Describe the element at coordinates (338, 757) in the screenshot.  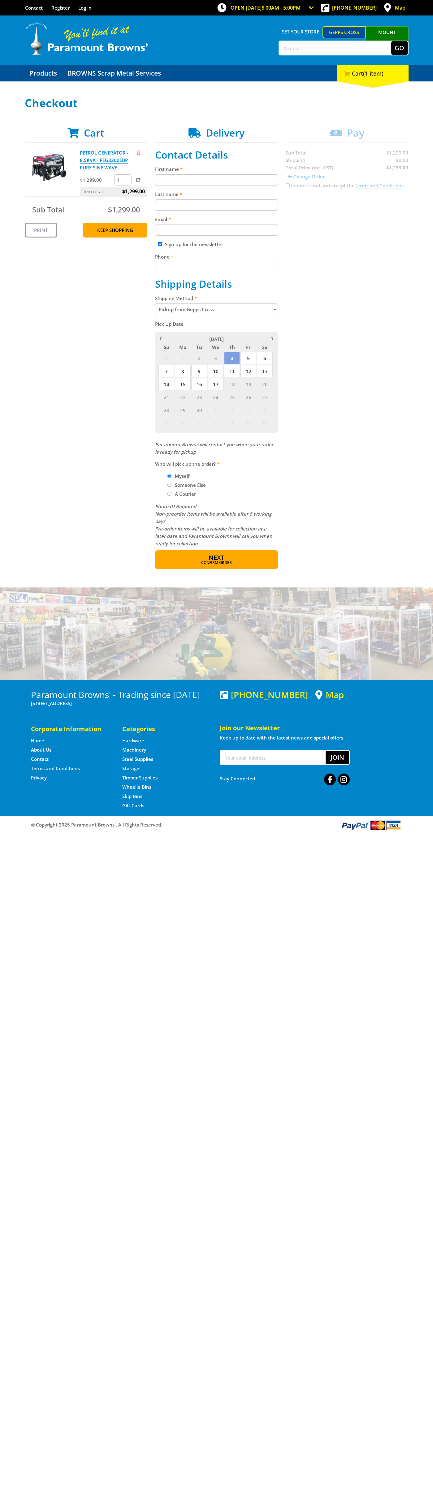
I see `button: Join` at that location.